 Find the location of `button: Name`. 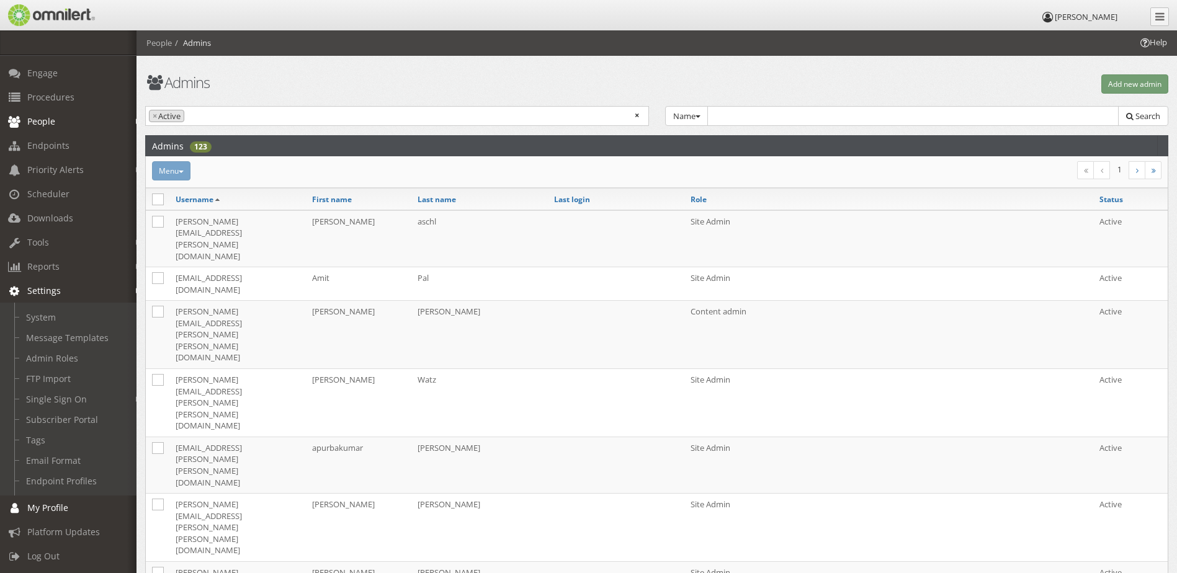

button: Name is located at coordinates (687, 116).